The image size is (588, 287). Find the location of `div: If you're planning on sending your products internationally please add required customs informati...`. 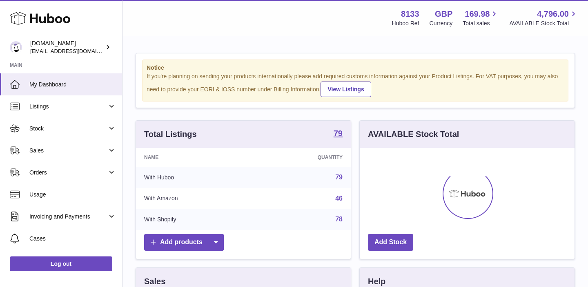

div: If you're planning on sending your products internationally please add required customs informati... is located at coordinates (355, 85).